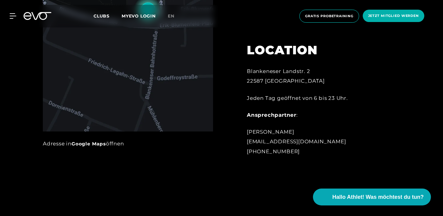 The image size is (443, 216). What do you see at coordinates (139, 16) in the screenshot?
I see `a: MYEVO LOGIN` at bounding box center [139, 16].